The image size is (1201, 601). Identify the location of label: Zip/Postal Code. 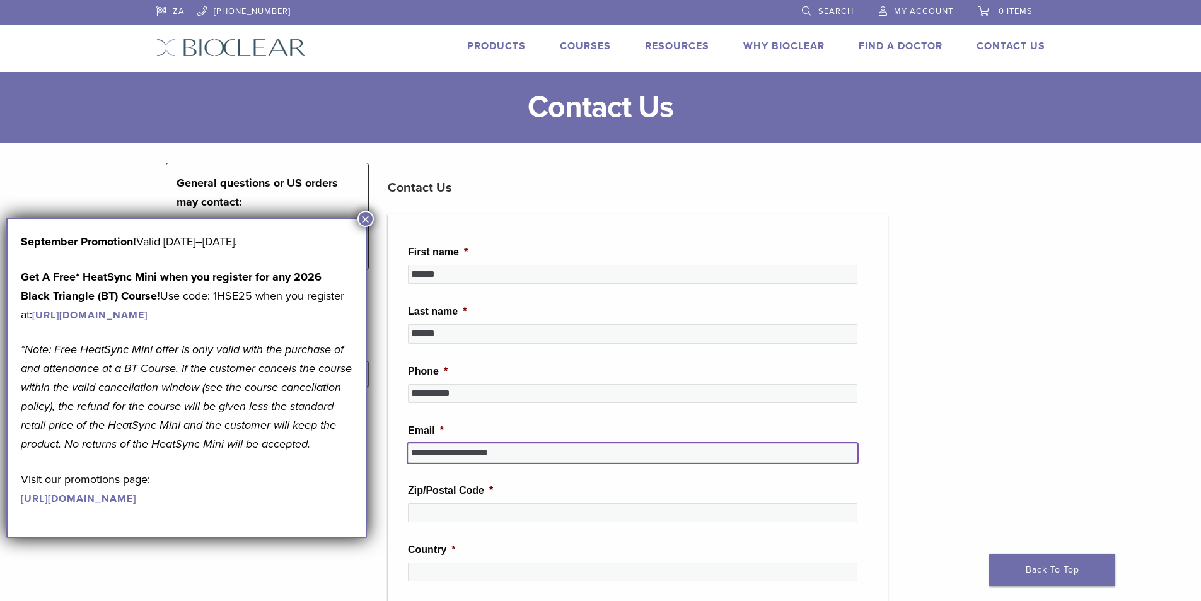
(450, 491).